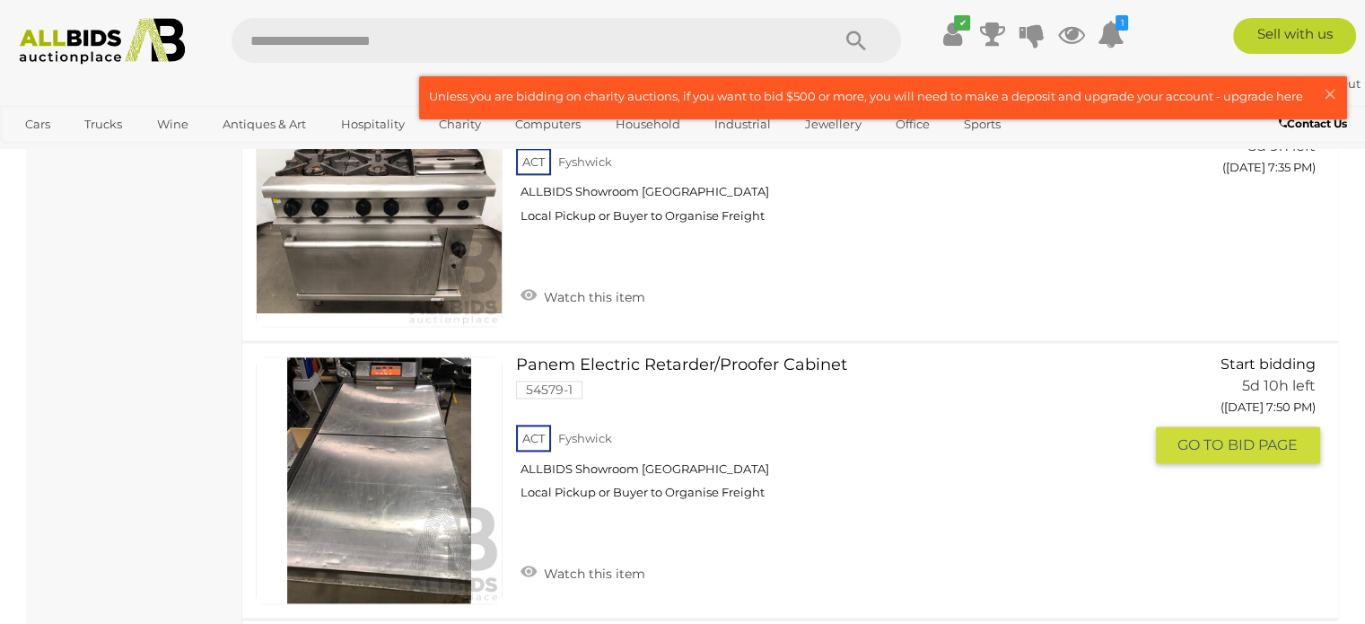 Image resolution: width=1365 pixels, height=624 pixels. Describe the element at coordinates (1203, 444) in the screenshot. I see `span: GO TO` at that location.